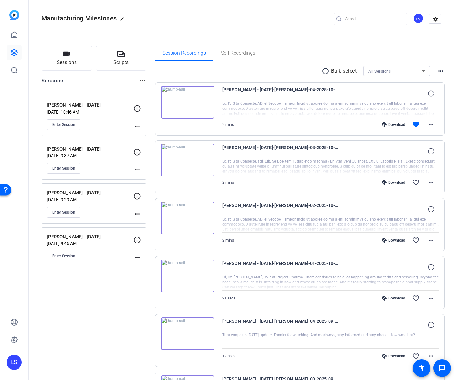 This screenshot has width=454, height=380. I want to click on span: 21 secs, so click(229, 298).